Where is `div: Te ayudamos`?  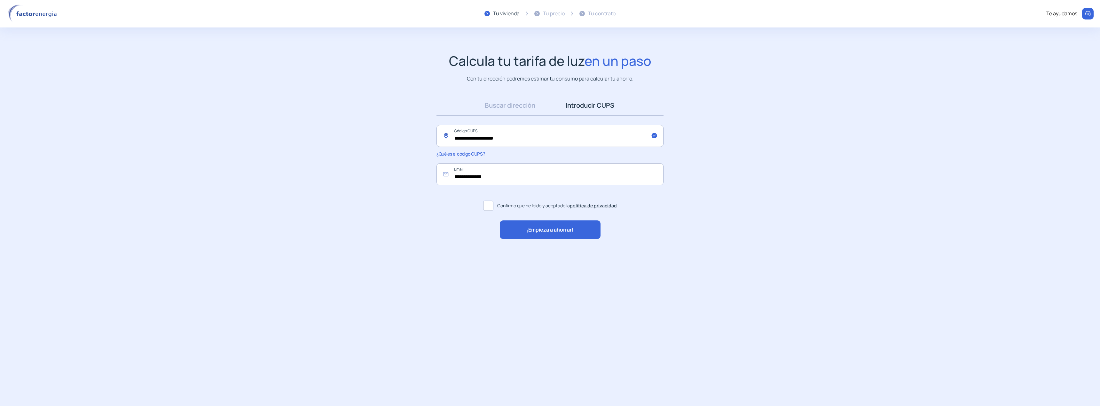 div: Te ayudamos is located at coordinates (1062, 14).